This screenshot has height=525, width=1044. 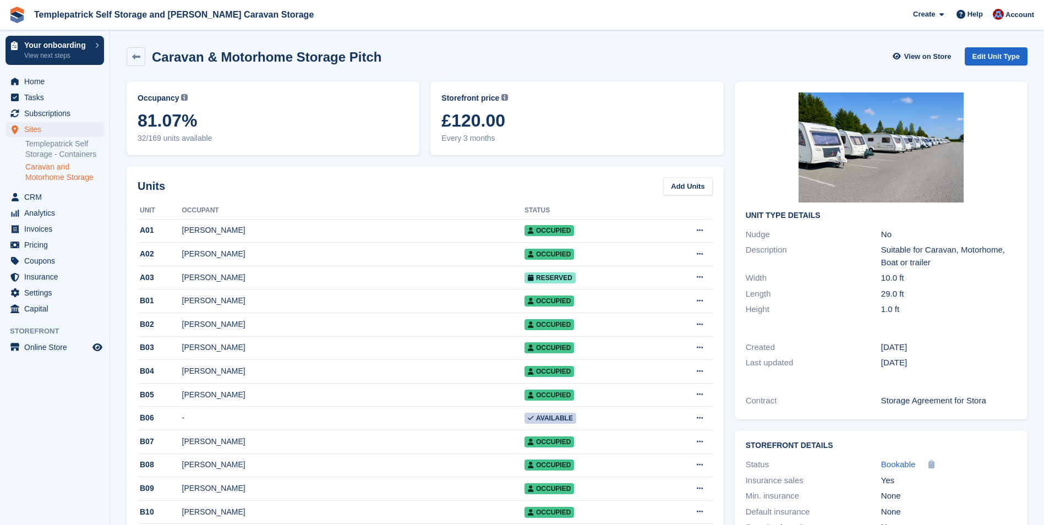 I want to click on div: B04, so click(x=160, y=371).